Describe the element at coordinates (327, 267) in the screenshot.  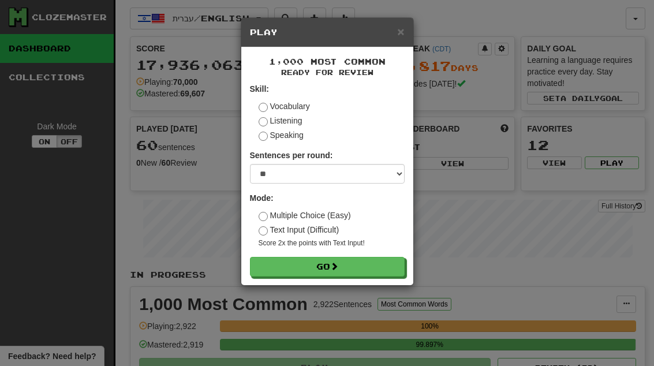
I see `button: Go` at that location.